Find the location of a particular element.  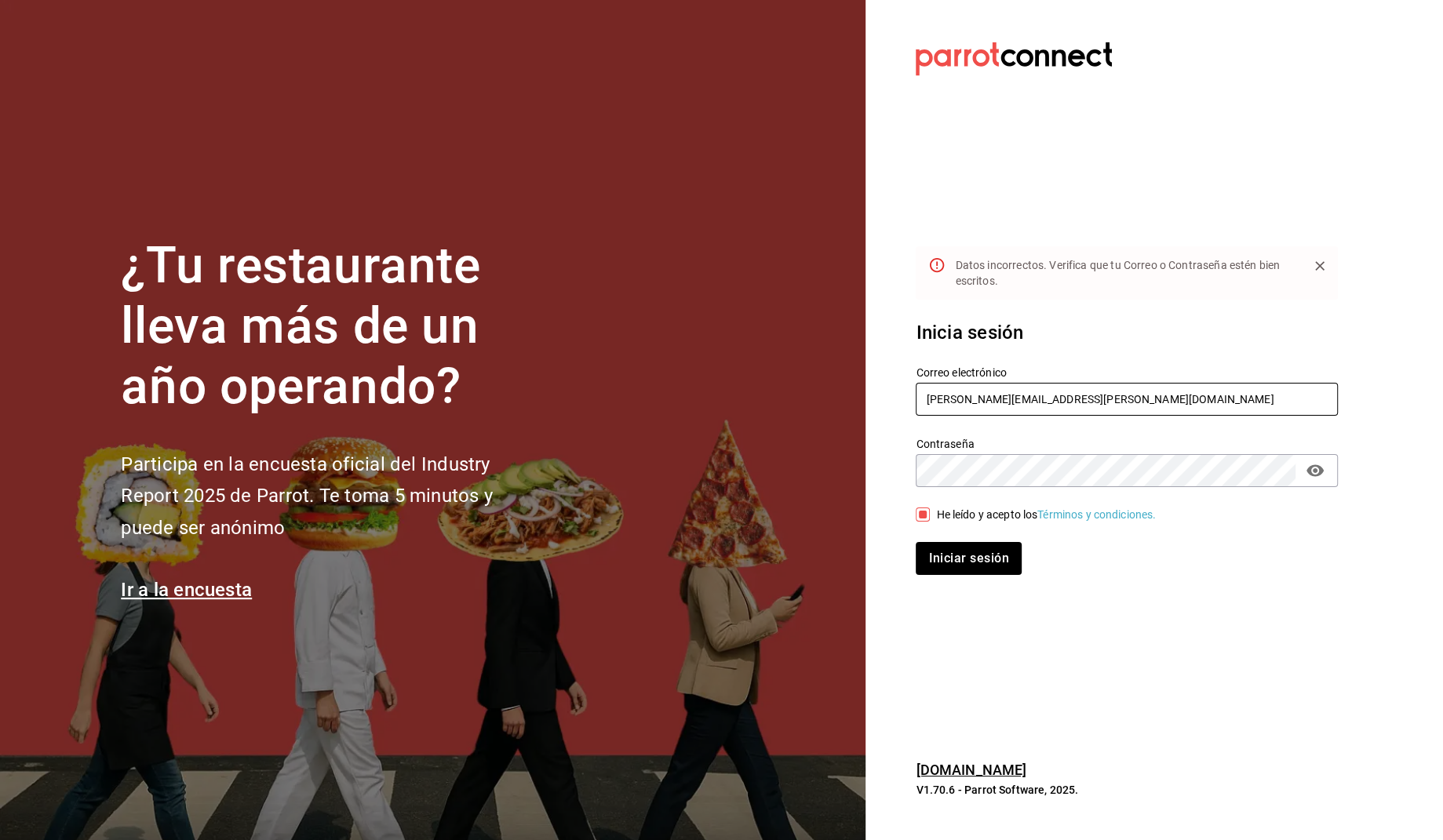

a: Ir a la encuesta is located at coordinates (186, 589).